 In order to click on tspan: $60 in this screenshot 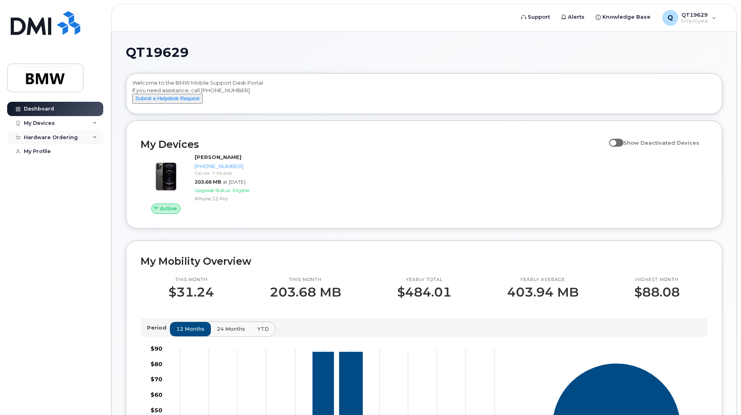, I will do `click(156, 394)`.